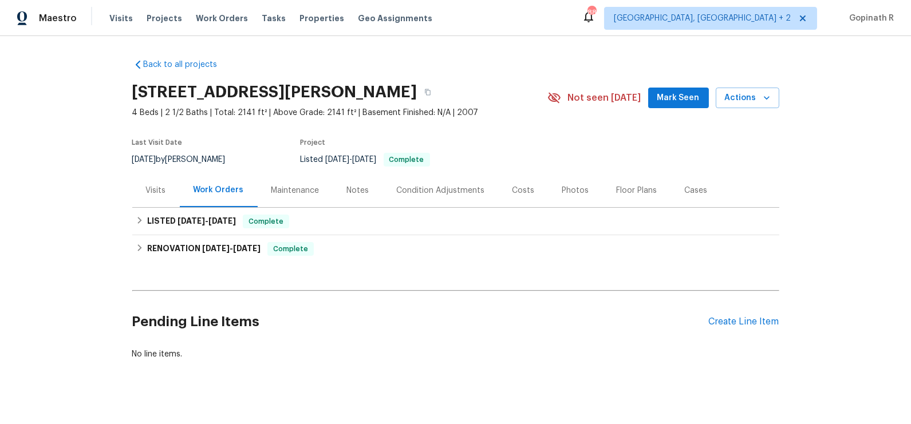 The image size is (911, 424). What do you see at coordinates (204, 249) in the screenshot?
I see `h6: RENOVATION` at bounding box center [204, 249].